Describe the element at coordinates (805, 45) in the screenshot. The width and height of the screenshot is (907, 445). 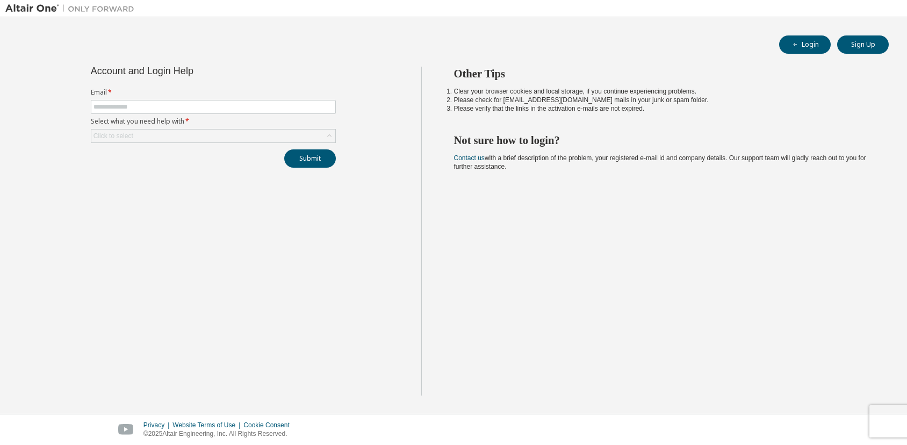
I see `button: Login` at that location.